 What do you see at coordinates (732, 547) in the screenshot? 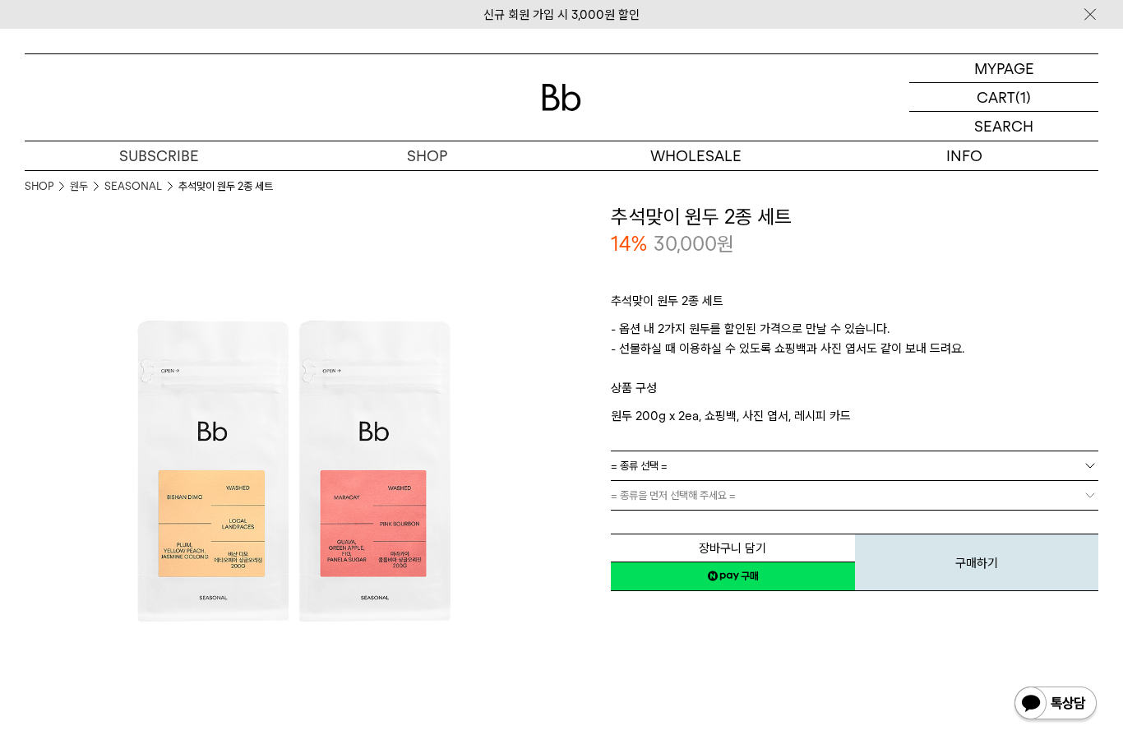
I see `button: 장바구니 담기` at bounding box center [732, 547].